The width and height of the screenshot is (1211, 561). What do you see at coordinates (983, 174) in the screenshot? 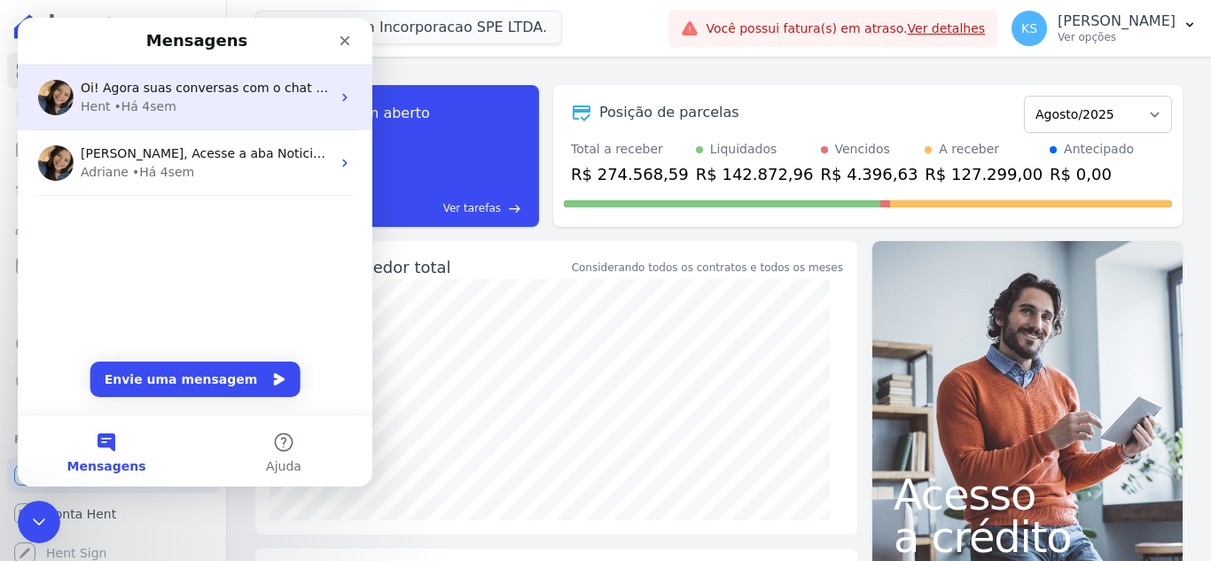
I see `div: R$ 127.299,00` at bounding box center [983, 174].